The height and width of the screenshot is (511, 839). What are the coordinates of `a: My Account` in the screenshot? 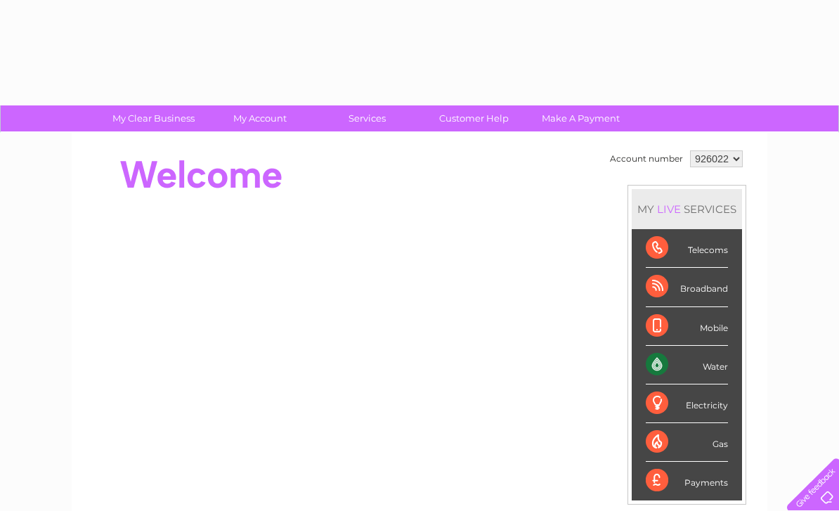 It's located at (260, 118).